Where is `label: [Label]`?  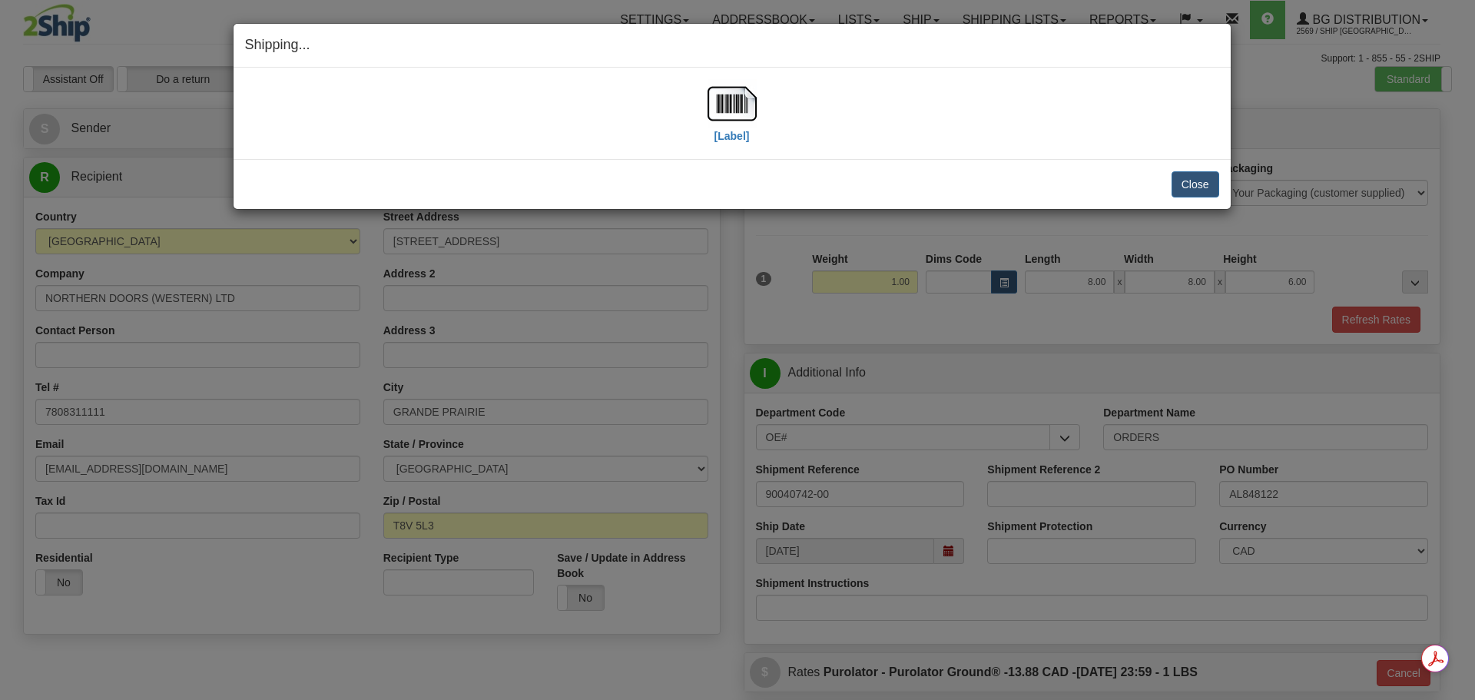 label: [Label] is located at coordinates (732, 136).